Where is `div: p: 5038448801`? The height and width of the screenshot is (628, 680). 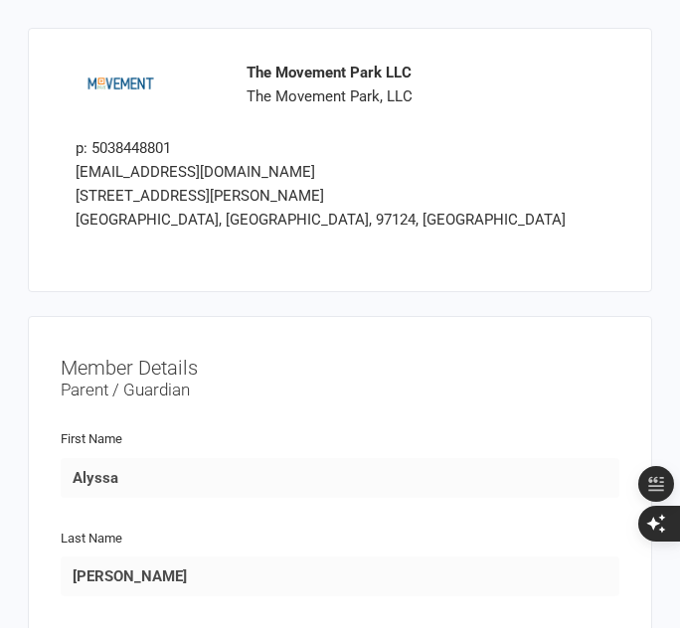 div: p: 5038448801 is located at coordinates (340, 148).